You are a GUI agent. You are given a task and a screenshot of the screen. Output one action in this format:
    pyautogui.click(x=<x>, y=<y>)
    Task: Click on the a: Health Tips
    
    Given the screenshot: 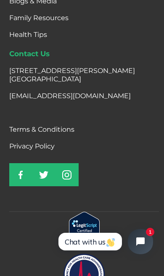 What is the action you would take?
    pyautogui.click(x=28, y=35)
    